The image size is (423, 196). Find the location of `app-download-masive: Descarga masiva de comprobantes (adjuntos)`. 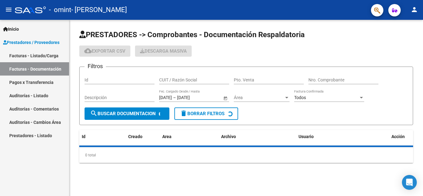

app-download-masive: Descarga masiva de comprobantes (adjuntos) is located at coordinates (163, 51).